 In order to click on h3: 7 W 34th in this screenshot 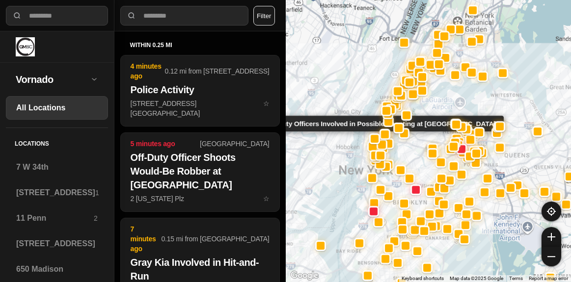, I will do `click(57, 167)`.